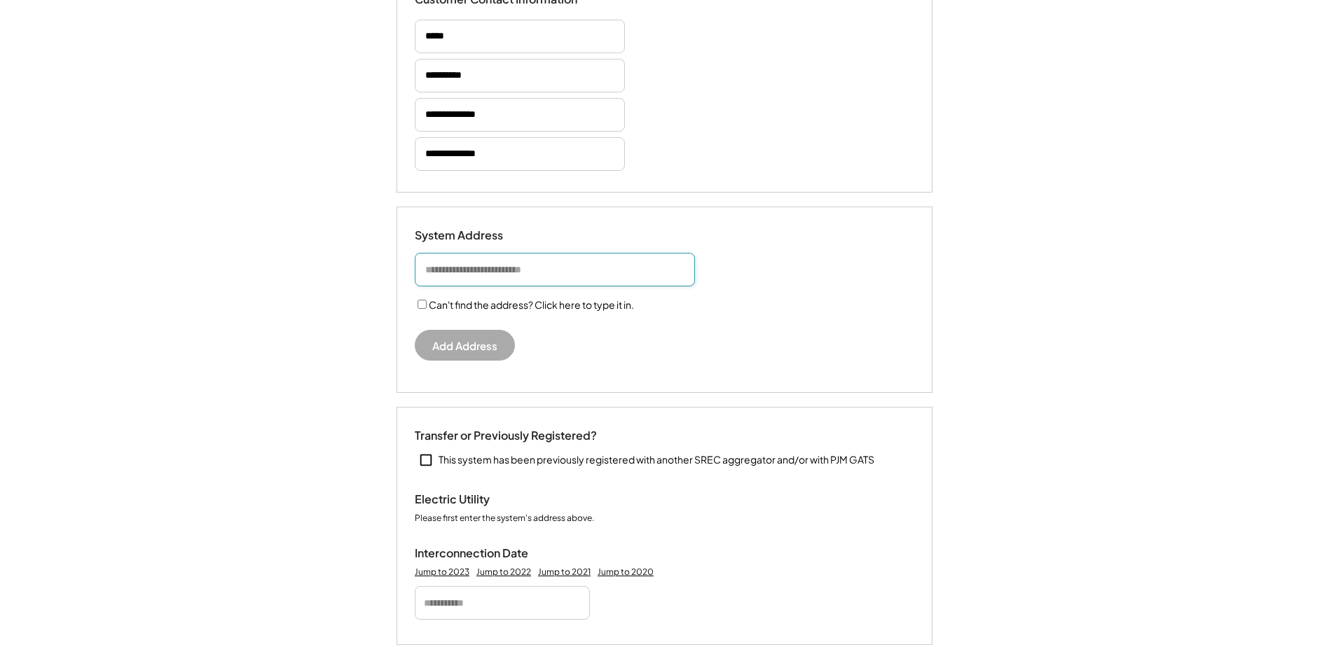 The image size is (1329, 647). Describe the element at coordinates (442, 572) in the screenshot. I see `div: Jump to 2023` at that location.